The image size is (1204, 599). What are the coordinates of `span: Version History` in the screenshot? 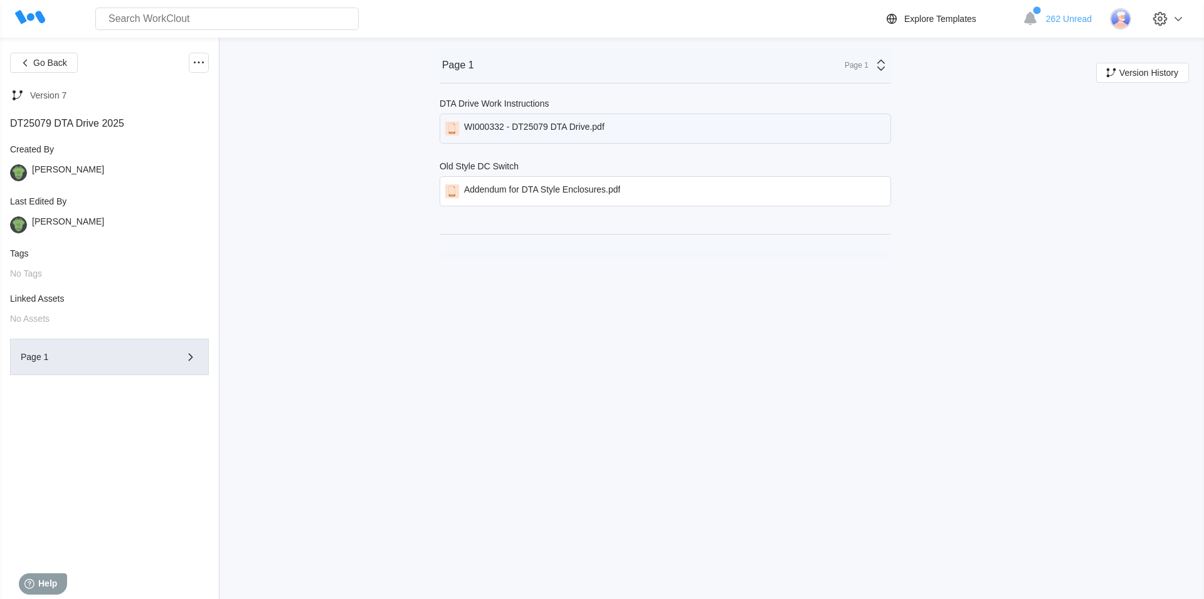 It's located at (1149, 73).